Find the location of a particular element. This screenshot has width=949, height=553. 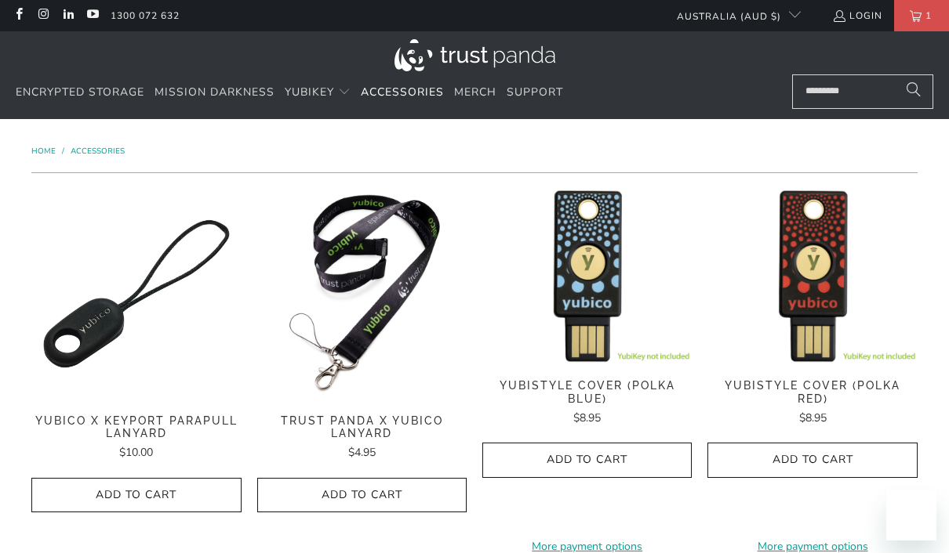

span: Support is located at coordinates (535, 92).